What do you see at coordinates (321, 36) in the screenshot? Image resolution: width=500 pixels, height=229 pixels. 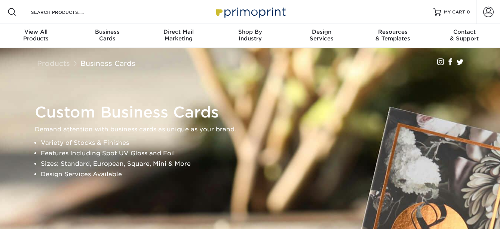 I see `a: DesignServices` at bounding box center [321, 36].